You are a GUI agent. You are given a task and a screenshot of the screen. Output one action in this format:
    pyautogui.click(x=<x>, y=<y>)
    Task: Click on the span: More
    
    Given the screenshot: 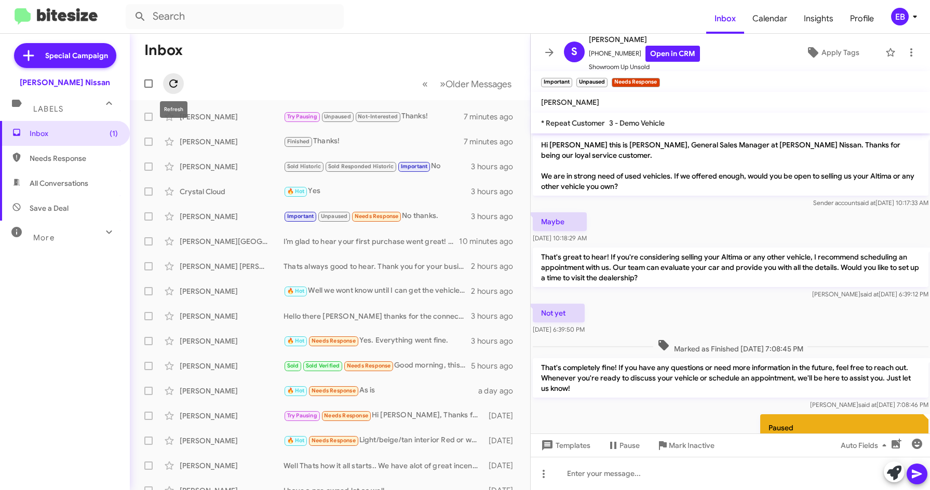 What is the action you would take?
    pyautogui.click(x=44, y=238)
    